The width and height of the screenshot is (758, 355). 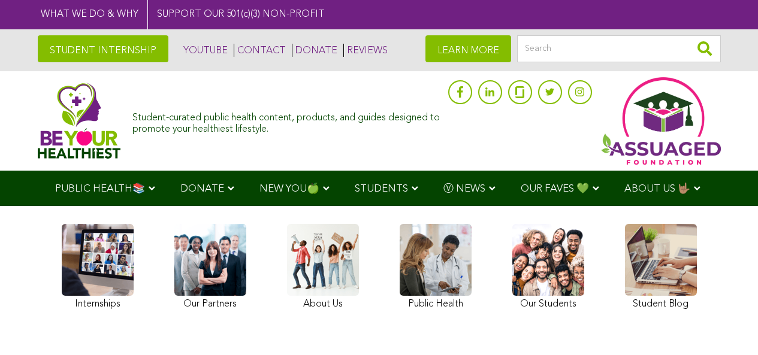 I want to click on span: ABOUT US 🤟🏽, so click(x=657, y=189).